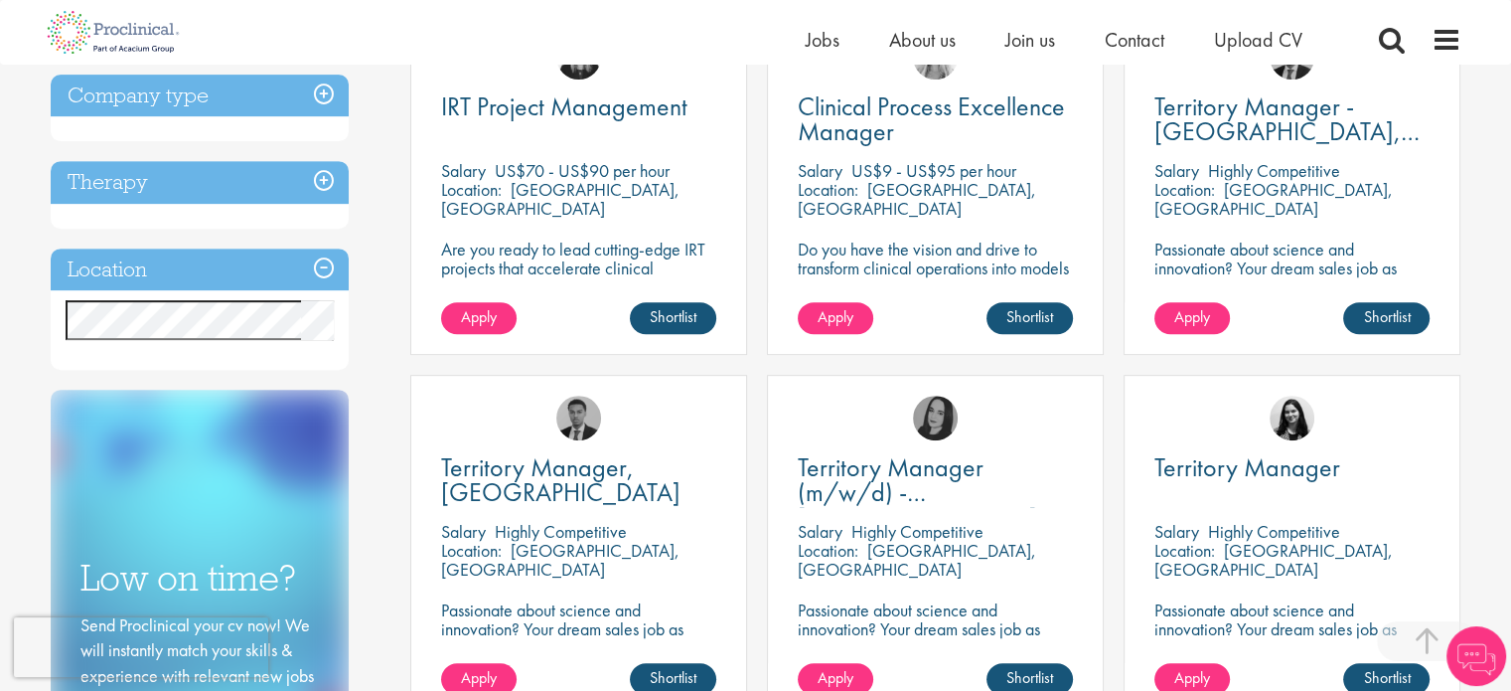 The height and width of the screenshot is (691, 1511). Describe the element at coordinates (922, 40) in the screenshot. I see `a: About us` at that location.